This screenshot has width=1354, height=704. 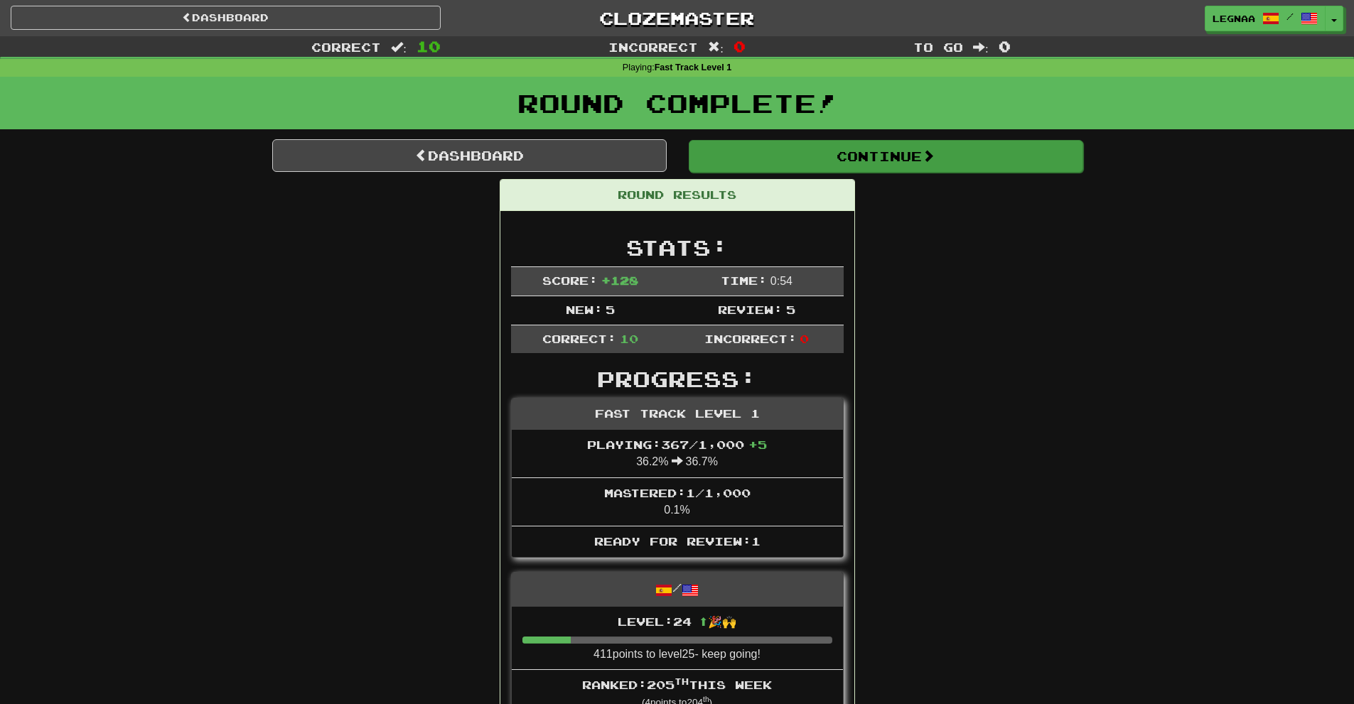 I want to click on div: Fast Track Level 1, so click(x=677, y=414).